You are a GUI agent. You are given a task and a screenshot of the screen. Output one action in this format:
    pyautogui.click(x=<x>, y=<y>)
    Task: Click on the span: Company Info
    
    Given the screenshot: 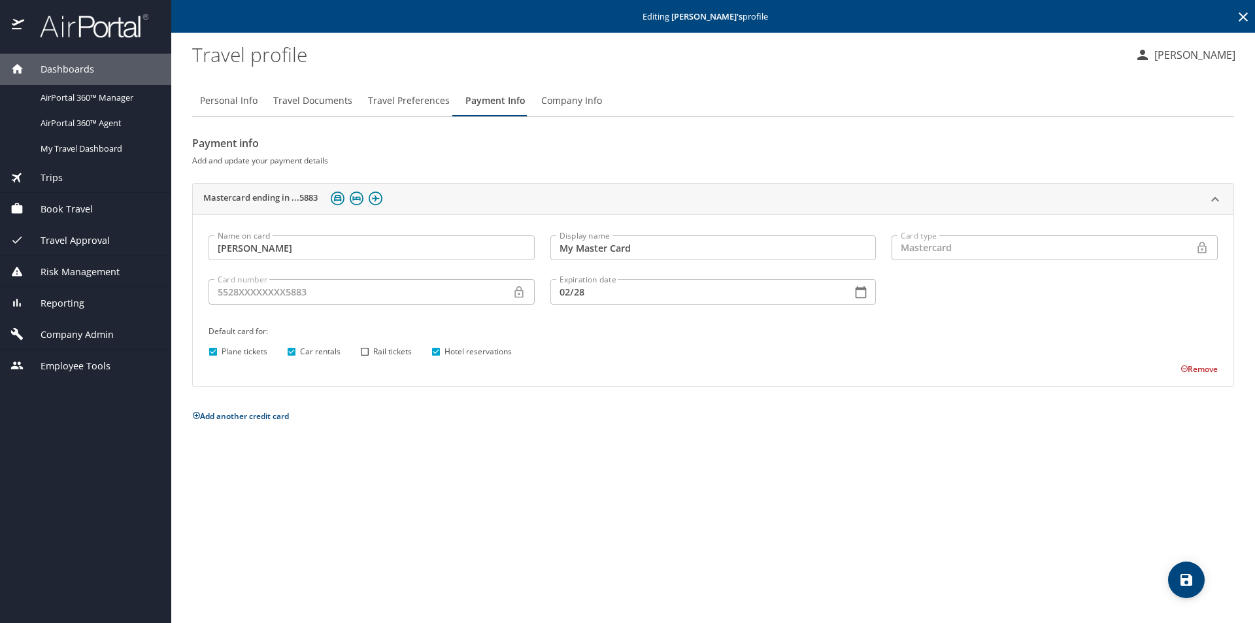 What is the action you would take?
    pyautogui.click(x=571, y=101)
    